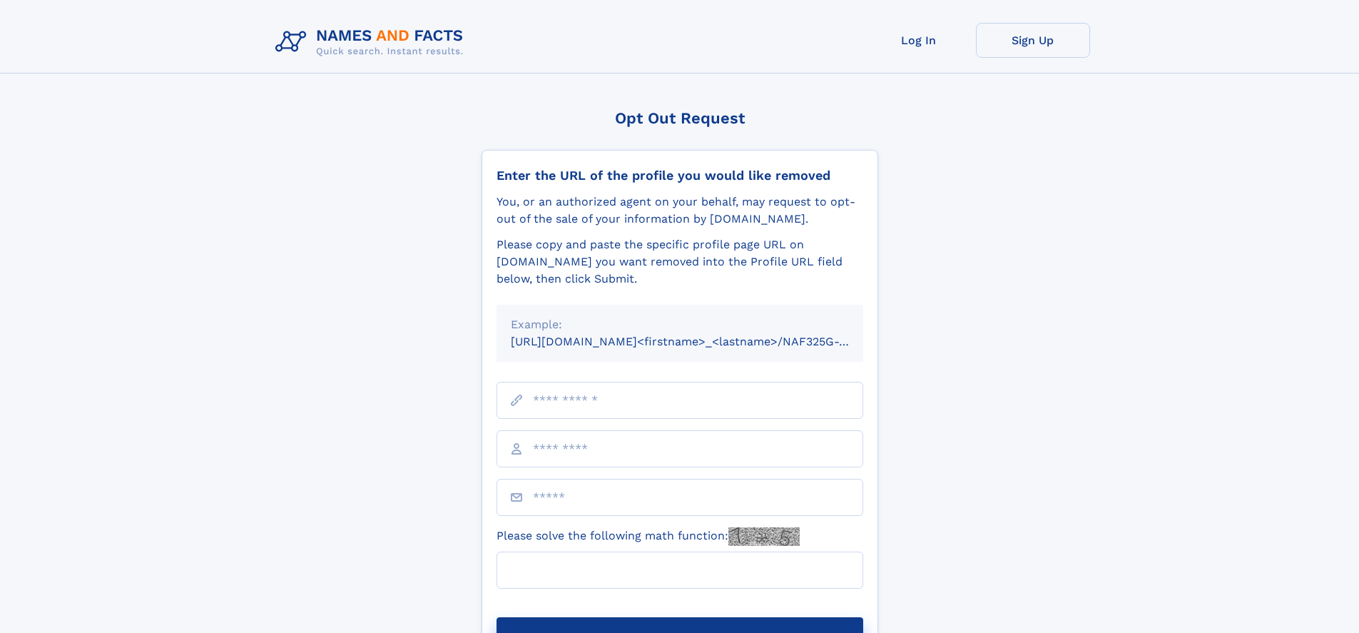 Image resolution: width=1359 pixels, height=633 pixels. What do you see at coordinates (648, 536) in the screenshot?
I see `label: Please solve the following math function:` at bounding box center [648, 536].